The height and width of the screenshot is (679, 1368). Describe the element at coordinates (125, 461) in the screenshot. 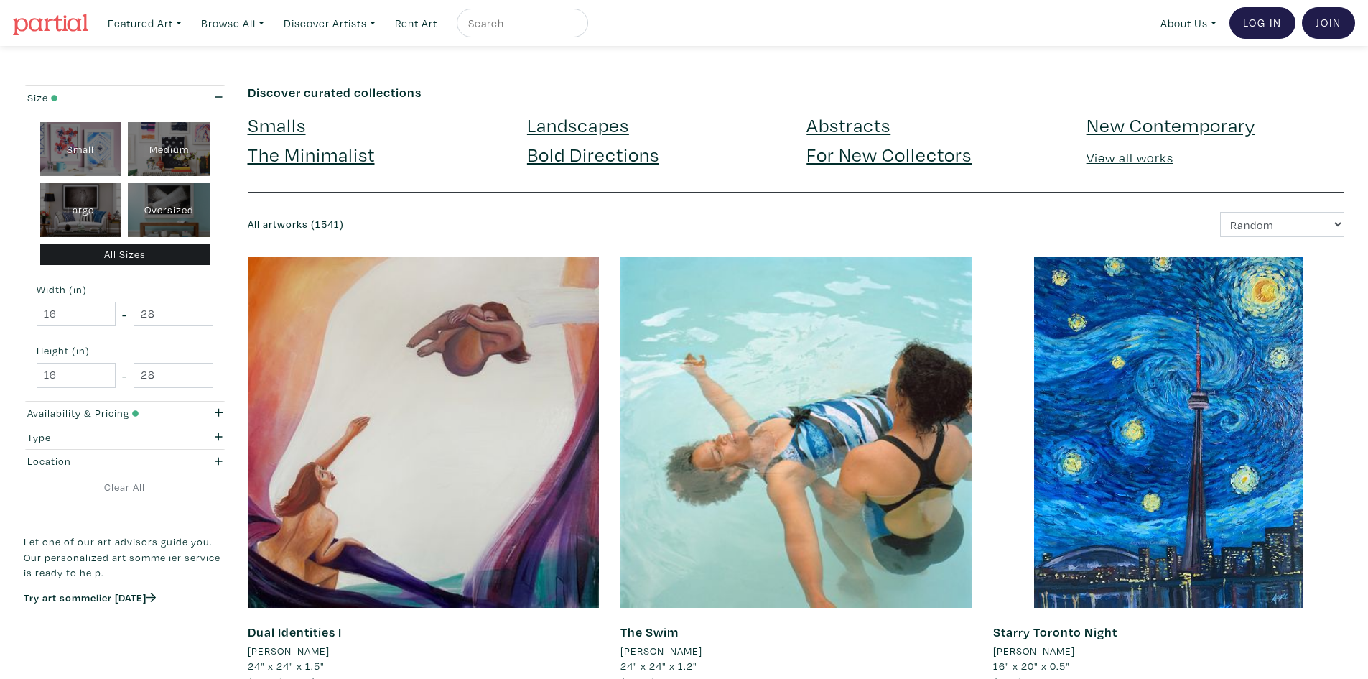

I see `button: Location` at that location.